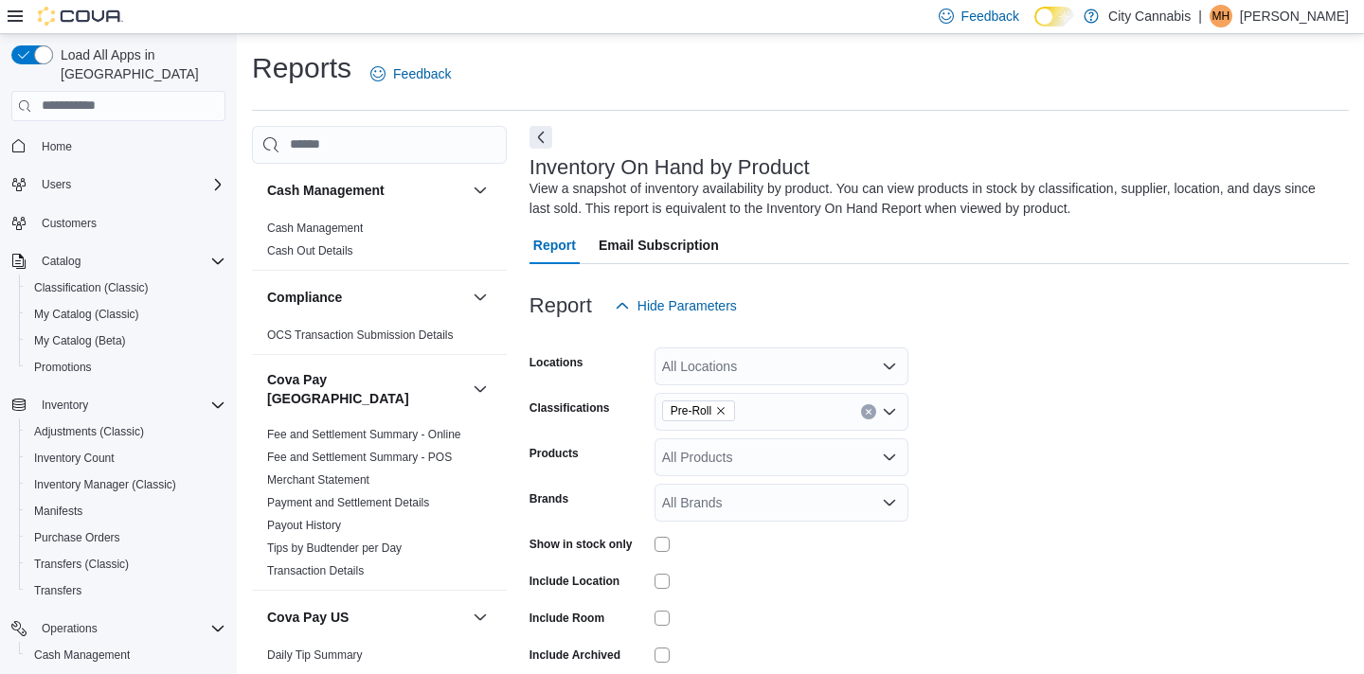 The width and height of the screenshot is (1364, 674). I want to click on a: Classification (Classic), so click(91, 288).